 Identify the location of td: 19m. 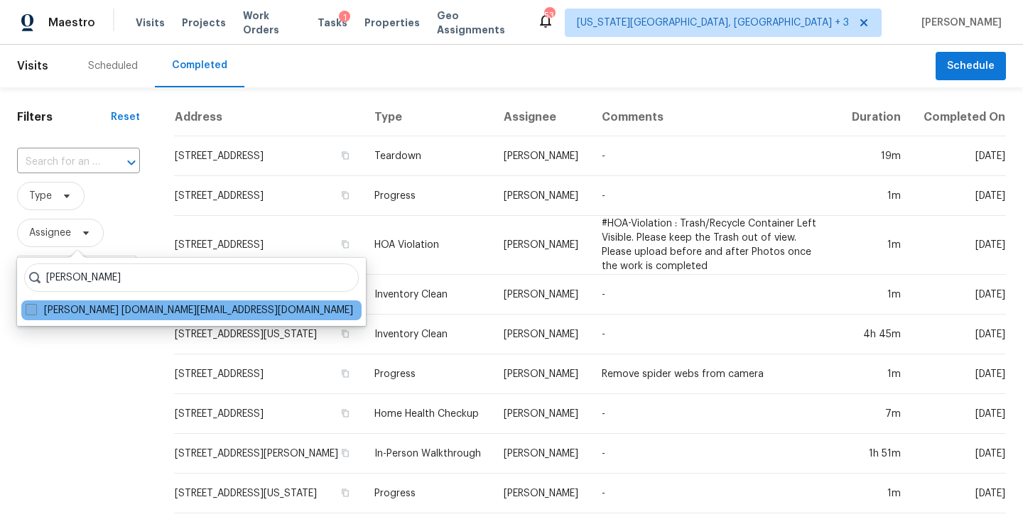
(875, 156).